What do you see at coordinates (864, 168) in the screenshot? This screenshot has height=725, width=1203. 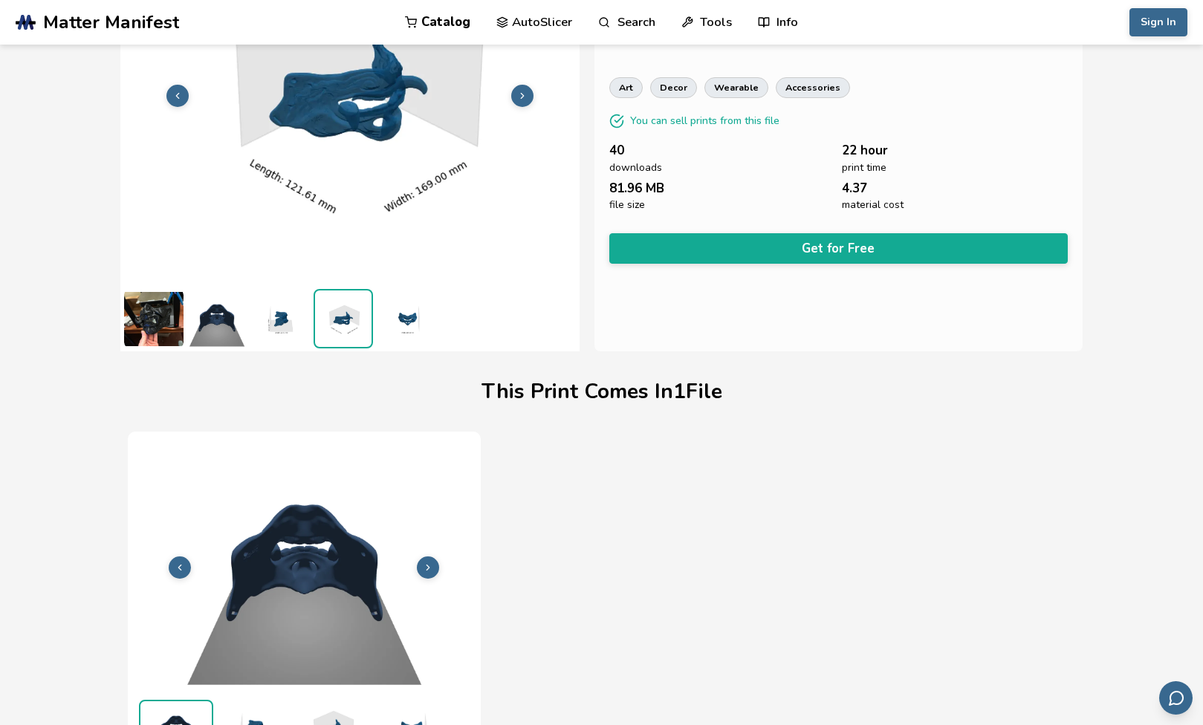 I see `span: print time` at bounding box center [864, 168].